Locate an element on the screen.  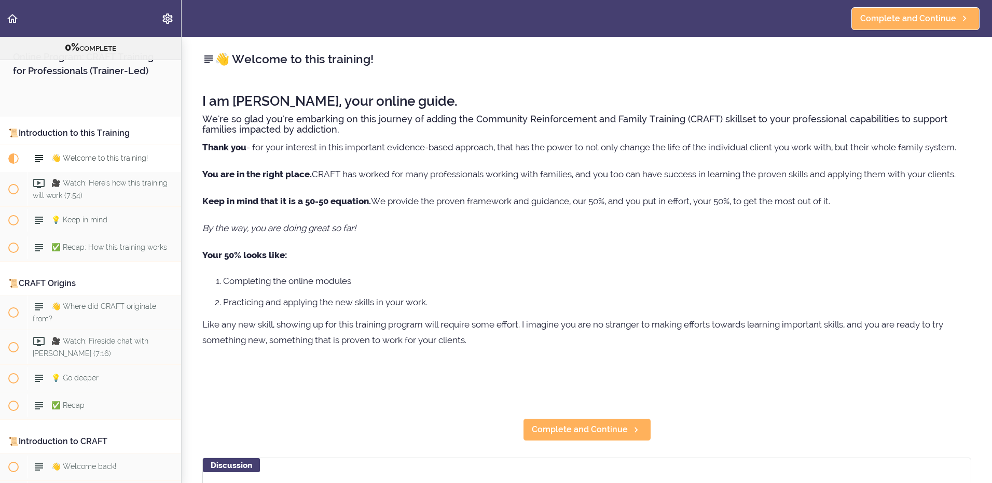
p: We provide the proven framework and guidance, our 50%, and you put in effort, your 50%, to get th... is located at coordinates (587, 201).